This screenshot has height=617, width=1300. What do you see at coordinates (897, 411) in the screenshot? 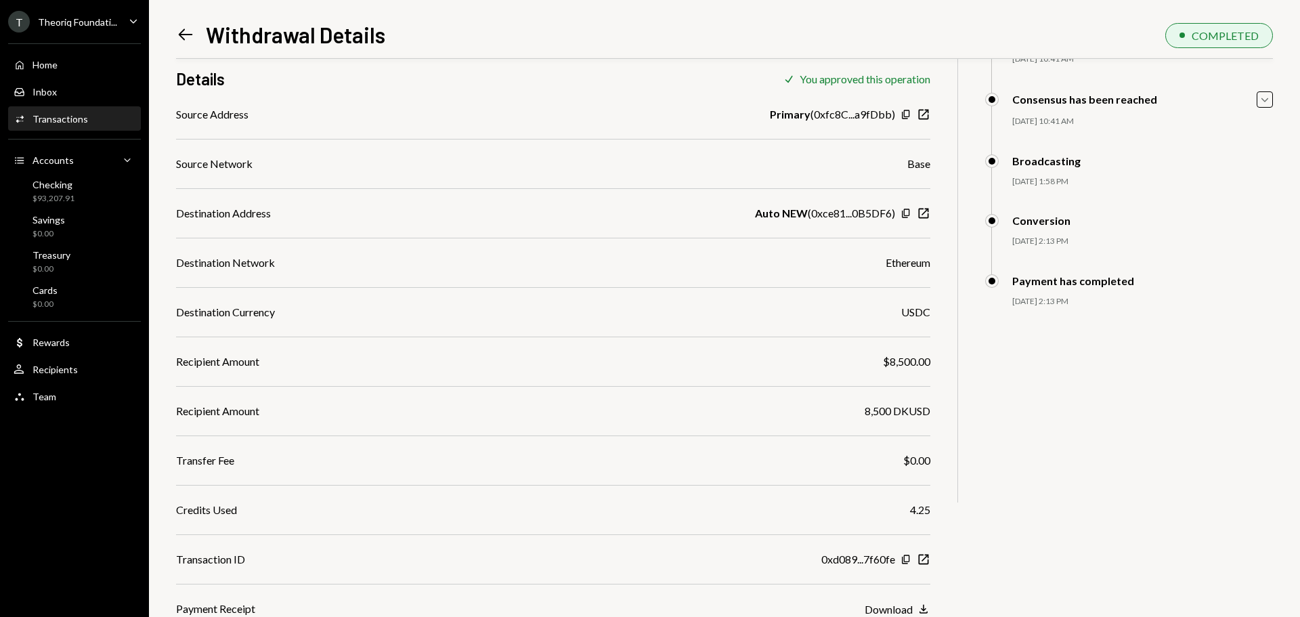
I see `div: 8,500 DKUSD` at bounding box center [897, 411].